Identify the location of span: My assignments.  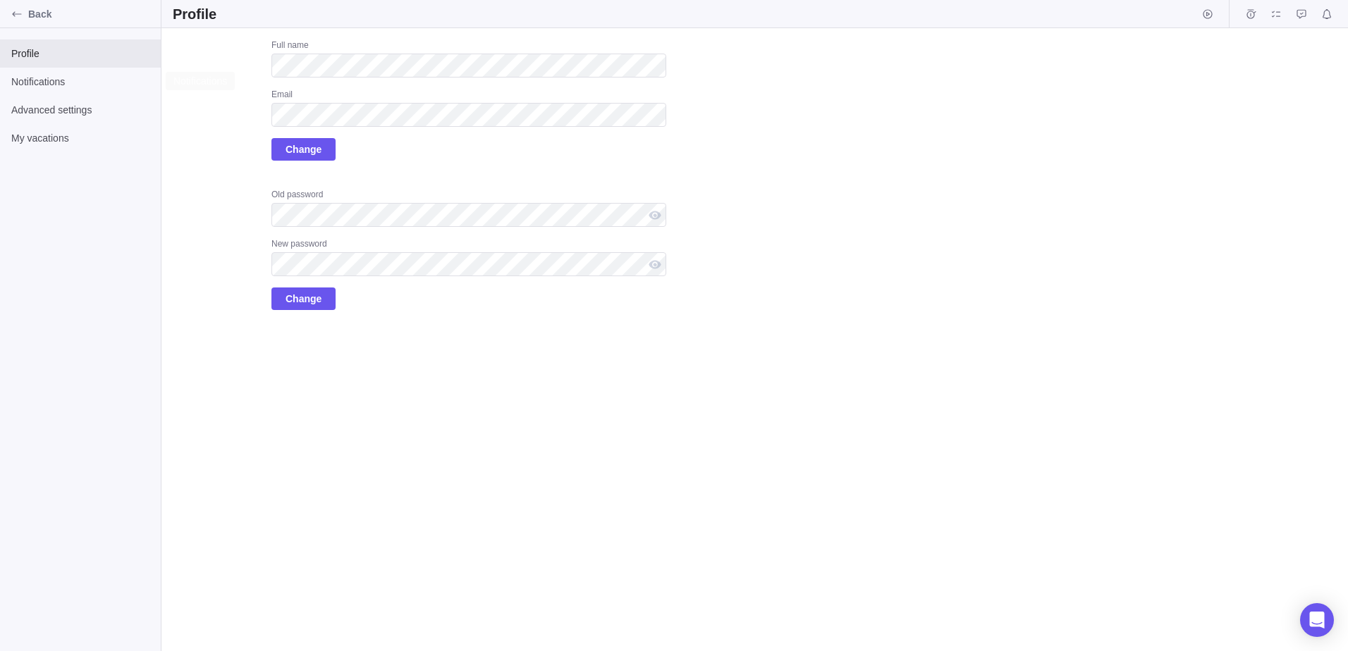
(1276, 14).